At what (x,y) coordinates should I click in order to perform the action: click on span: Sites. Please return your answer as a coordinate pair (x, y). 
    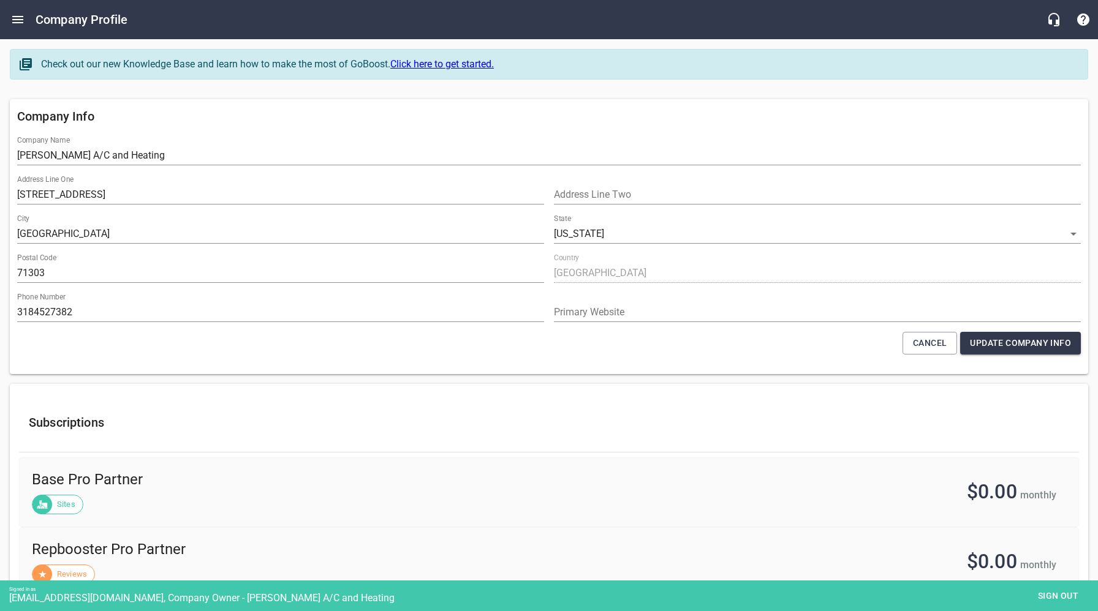
    Looking at the image, I should click on (66, 505).